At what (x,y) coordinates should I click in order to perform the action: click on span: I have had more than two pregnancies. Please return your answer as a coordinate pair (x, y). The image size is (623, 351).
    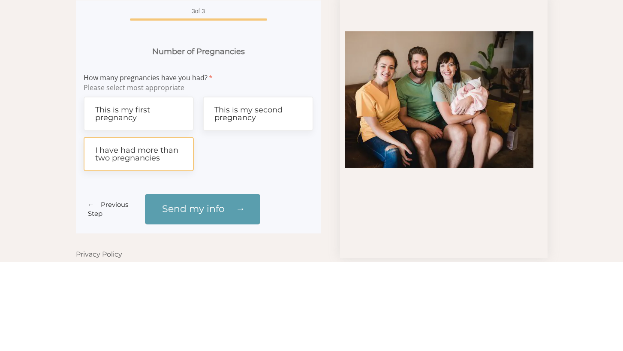
    Looking at the image, I should click on (137, 154).